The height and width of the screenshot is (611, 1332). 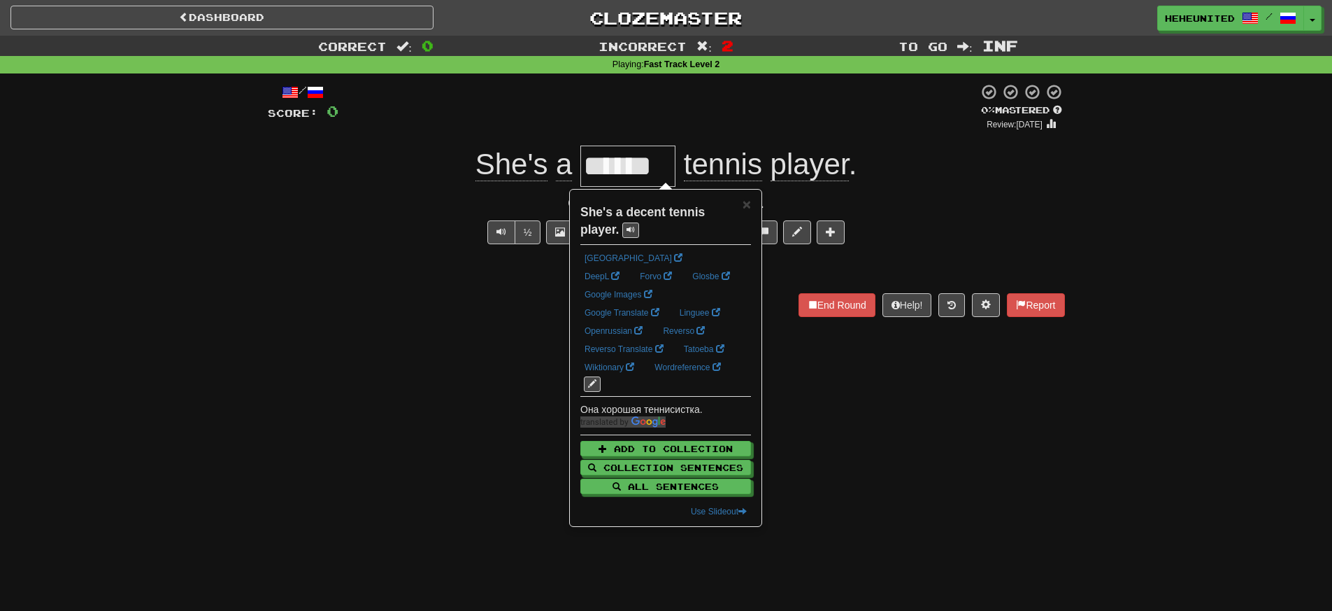 I want to click on button: Collection Sentences, so click(x=666, y=467).